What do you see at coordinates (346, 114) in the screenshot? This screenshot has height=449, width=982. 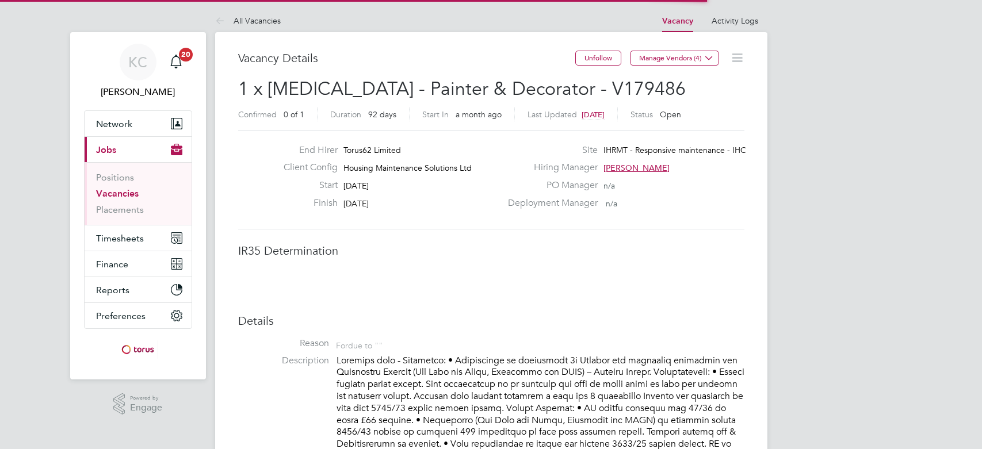 I see `label: Duration` at bounding box center [346, 114].